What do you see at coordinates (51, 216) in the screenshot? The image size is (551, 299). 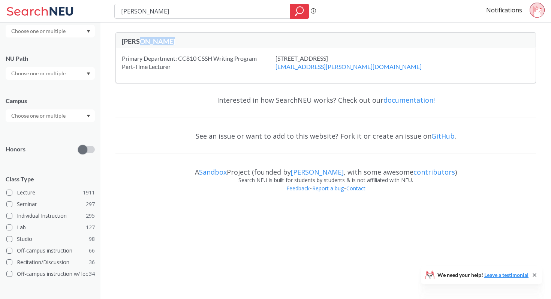 I see `label: Individual Instruction` at bounding box center [51, 216].